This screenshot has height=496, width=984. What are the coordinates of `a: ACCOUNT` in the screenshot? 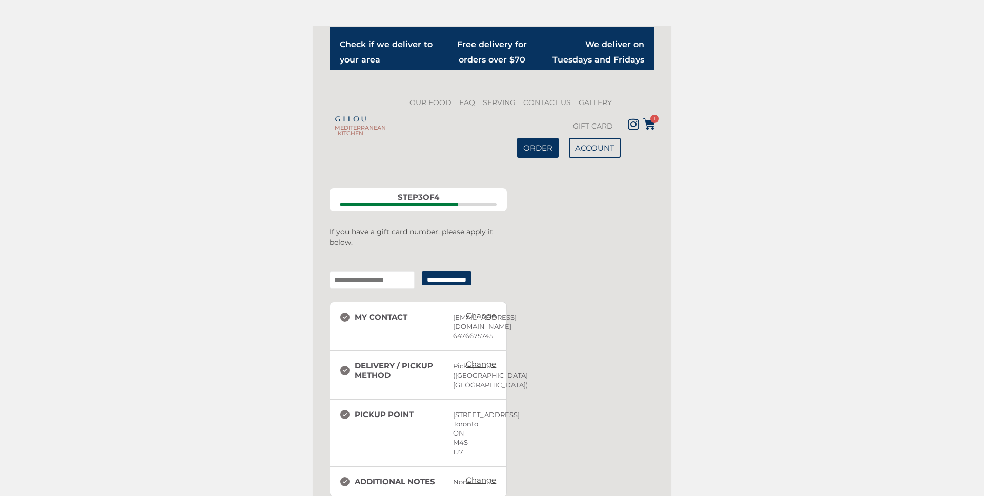 It's located at (594, 148).